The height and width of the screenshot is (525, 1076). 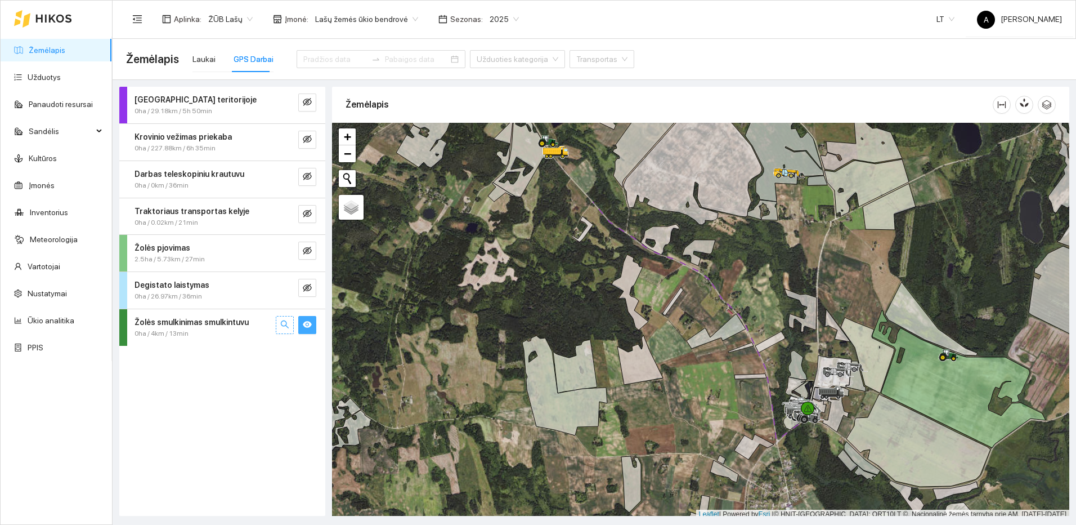 What do you see at coordinates (137, 19) in the screenshot?
I see `button: menu-fold` at bounding box center [137, 19].